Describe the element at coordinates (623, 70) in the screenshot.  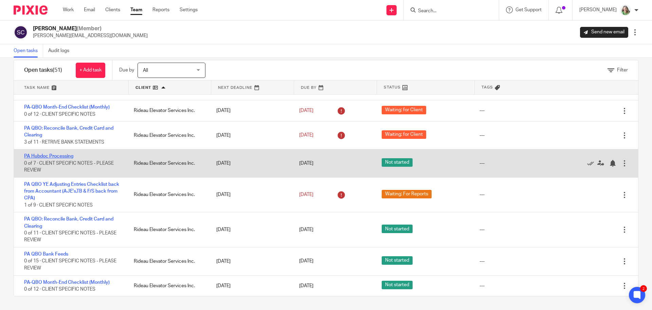
I see `span: Filter` at that location.